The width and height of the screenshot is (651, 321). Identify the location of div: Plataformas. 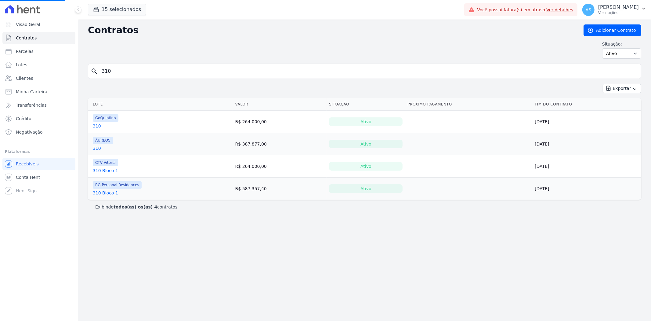
(39, 151).